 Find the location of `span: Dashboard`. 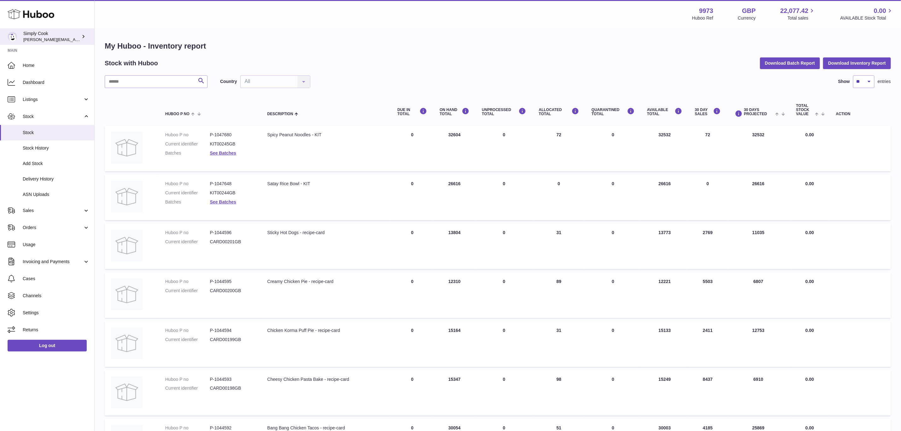

span: Dashboard is located at coordinates (56, 82).